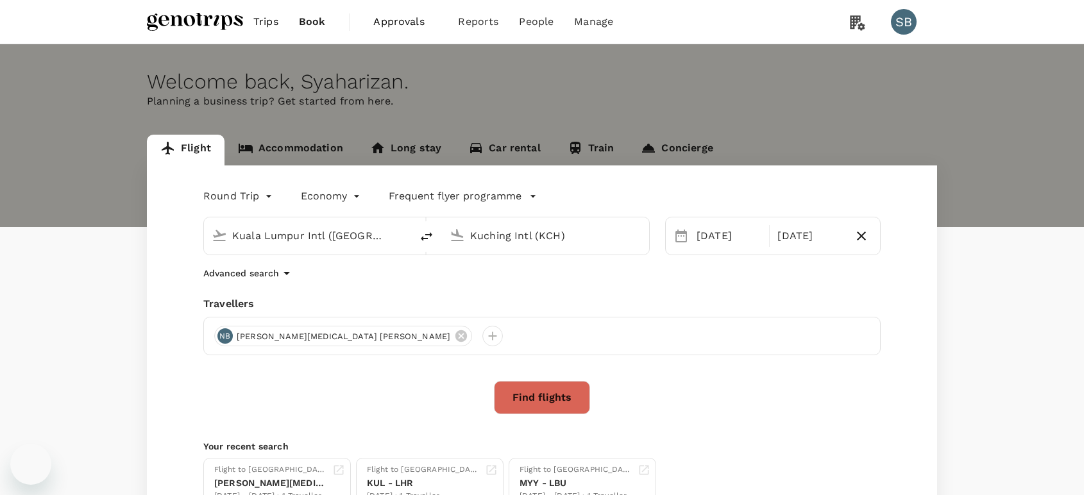 The image size is (1084, 495). What do you see at coordinates (308, 235) in the screenshot?
I see `input: Depart from` at bounding box center [308, 235].